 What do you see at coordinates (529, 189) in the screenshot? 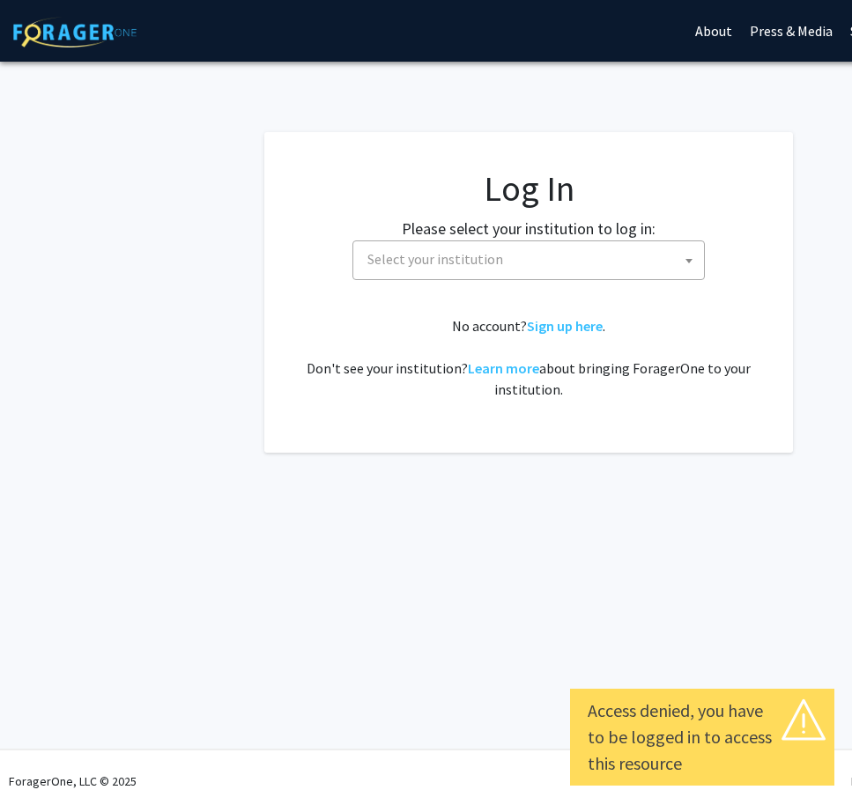
I see `h1: Log In` at bounding box center [529, 189].